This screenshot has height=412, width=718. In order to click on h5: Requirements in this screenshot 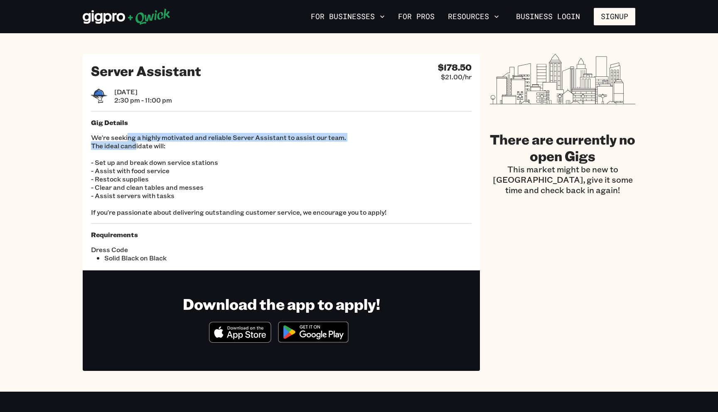, I will do `click(281, 235)`.